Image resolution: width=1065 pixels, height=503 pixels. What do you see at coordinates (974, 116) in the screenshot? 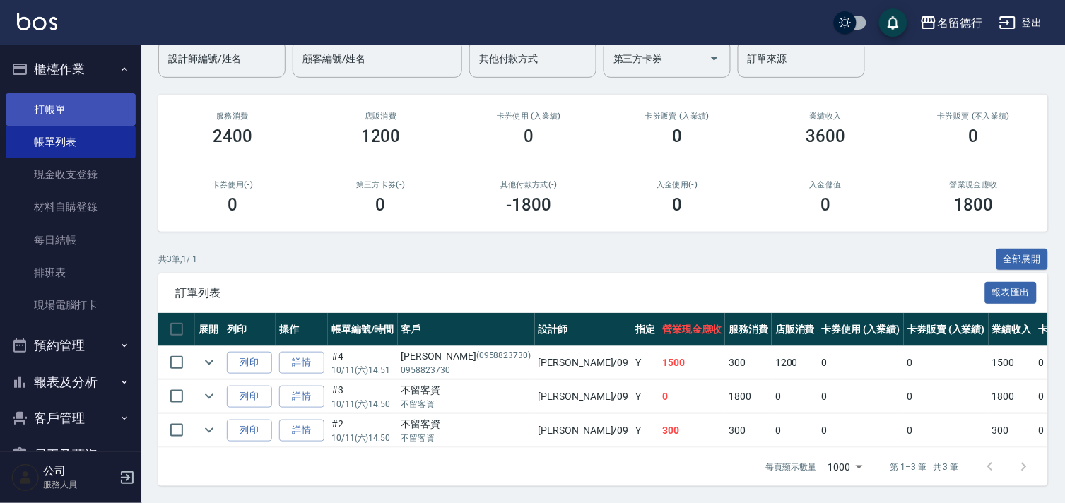
I see `h2: 卡券販賣 (不入業績)` at bounding box center [974, 116].